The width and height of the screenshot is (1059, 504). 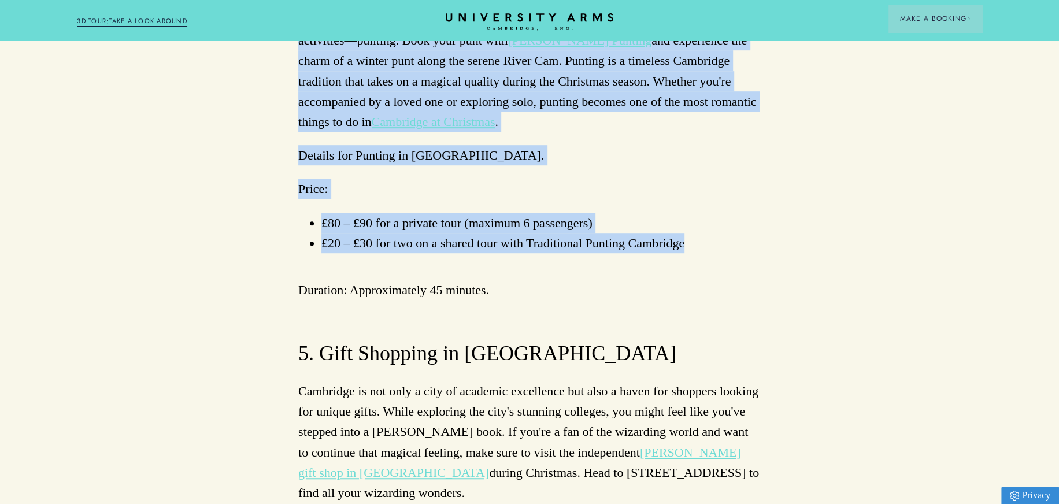 What do you see at coordinates (530, 22) in the screenshot?
I see `a: Home` at bounding box center [530, 22].